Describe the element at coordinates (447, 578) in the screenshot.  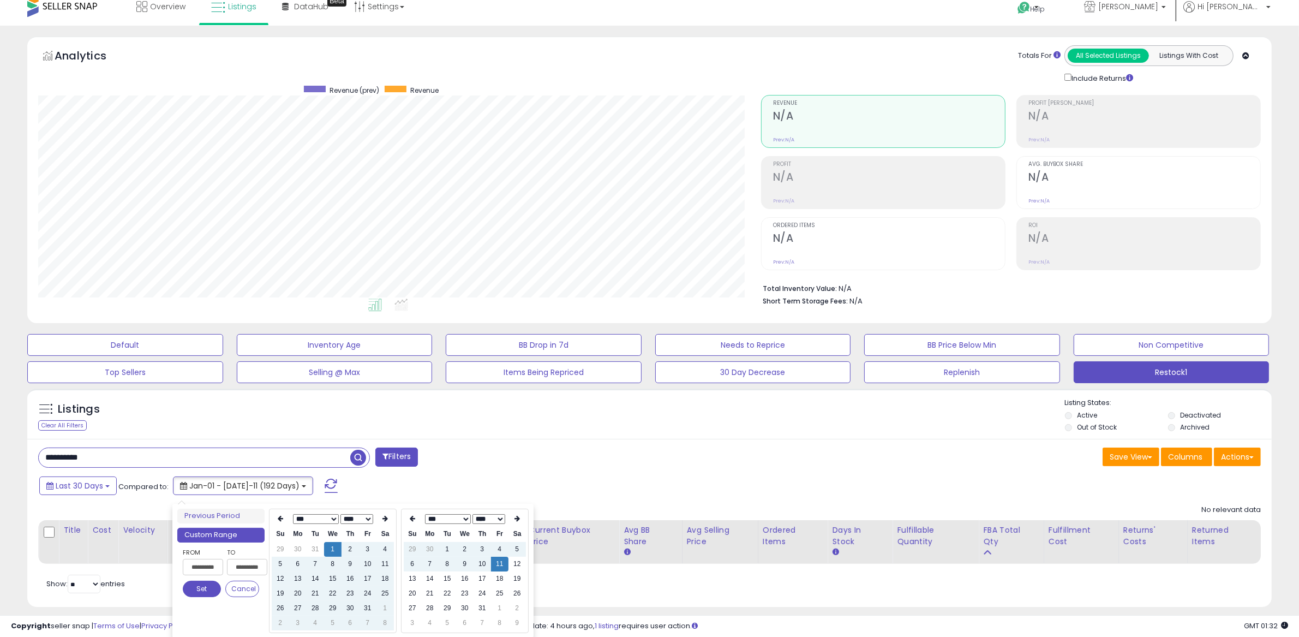
I see `td: 15` at that location.